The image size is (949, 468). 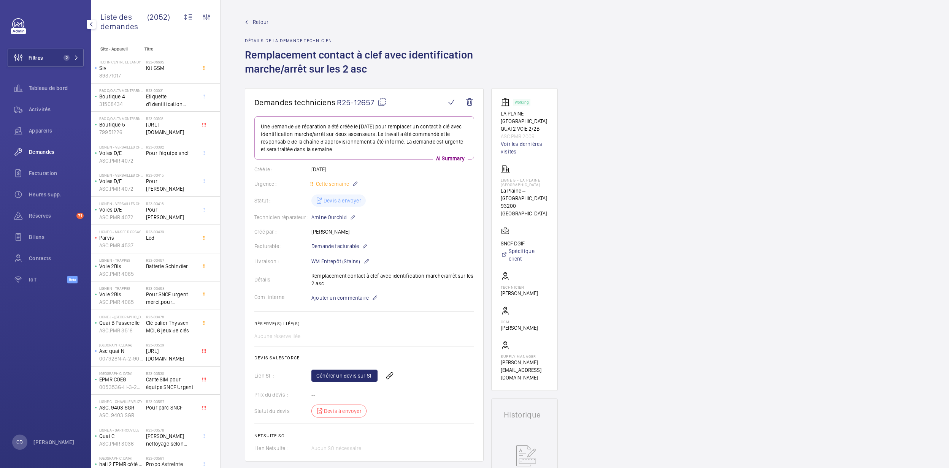 I want to click on span: Retour, so click(x=260, y=22).